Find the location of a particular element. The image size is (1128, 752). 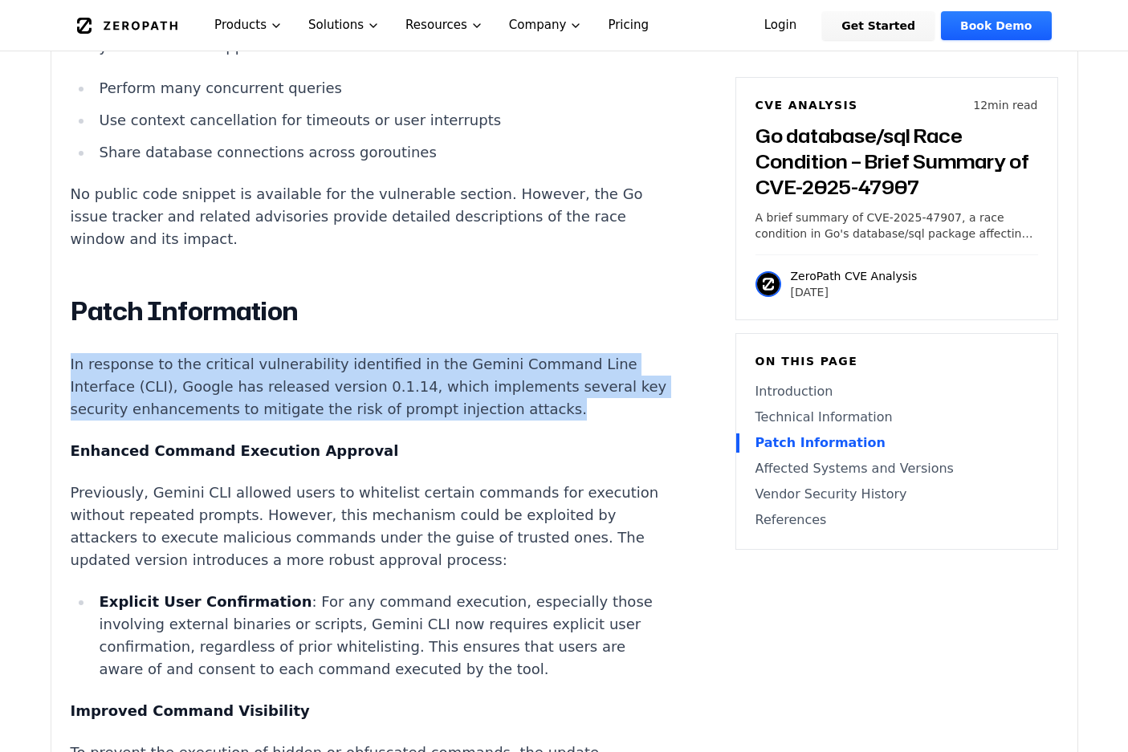

li: : For any command execution, especially those involving external binaries or scripts, Gemini CLI ... is located at coordinates (381, 636).